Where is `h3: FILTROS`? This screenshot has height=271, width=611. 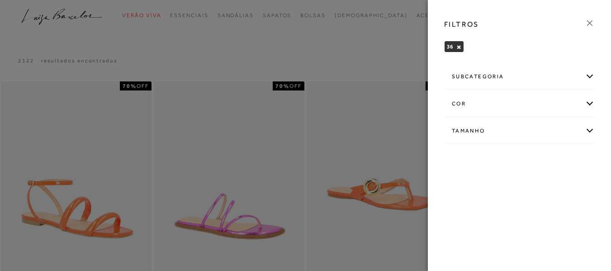
h3: FILTROS is located at coordinates (462, 24).